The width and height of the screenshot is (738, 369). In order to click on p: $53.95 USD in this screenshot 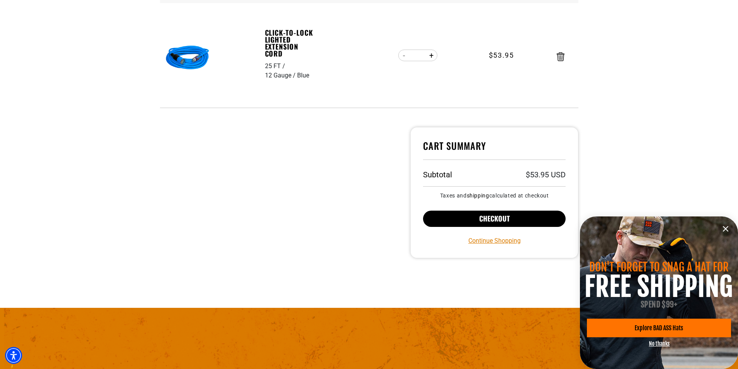, I will do `click(545, 175)`.